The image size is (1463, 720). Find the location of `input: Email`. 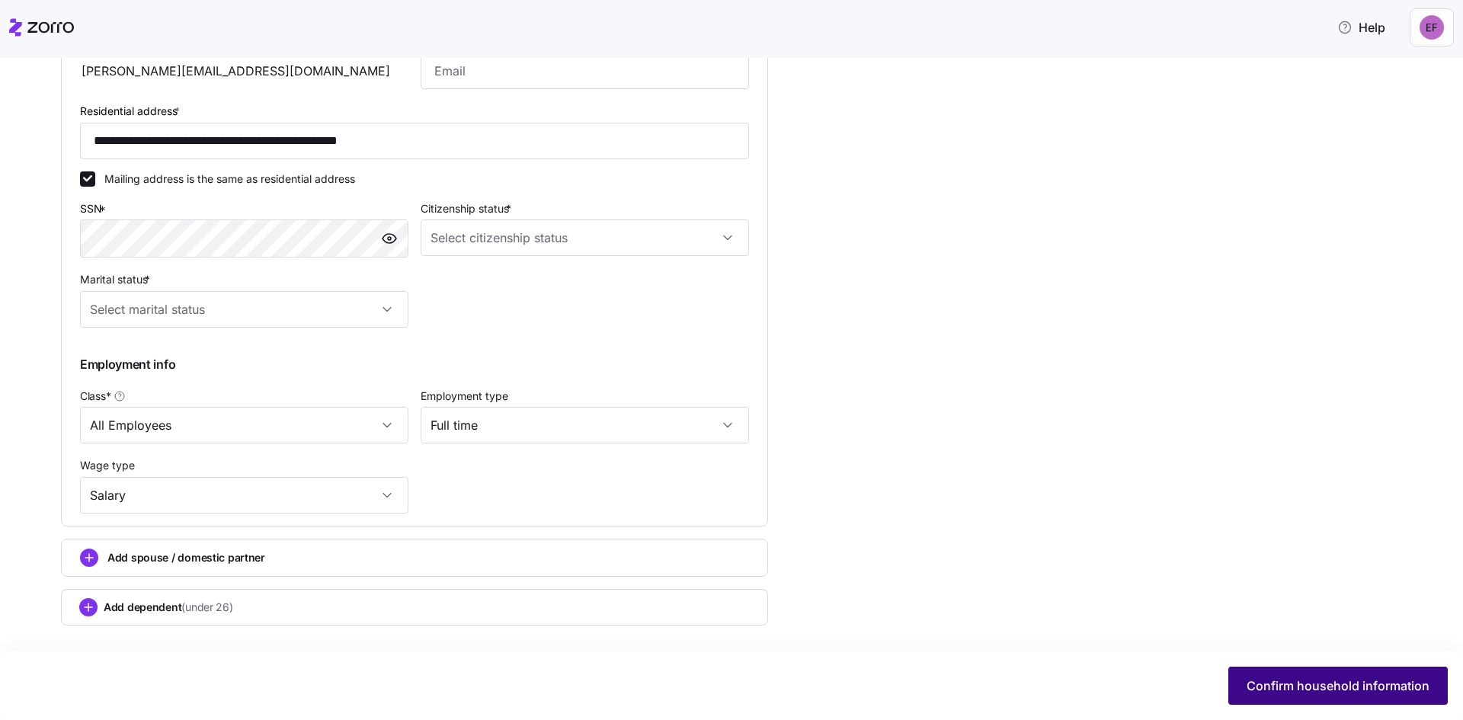

input: Email is located at coordinates (584, 71).